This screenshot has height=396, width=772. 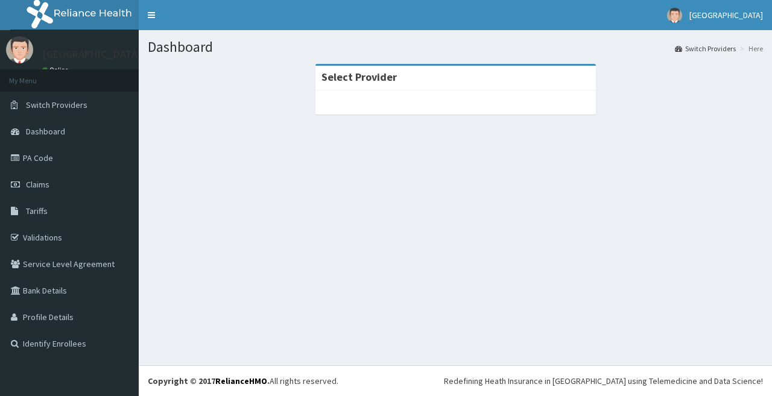 What do you see at coordinates (456, 47) in the screenshot?
I see `h1: Dashboard` at bounding box center [456, 47].